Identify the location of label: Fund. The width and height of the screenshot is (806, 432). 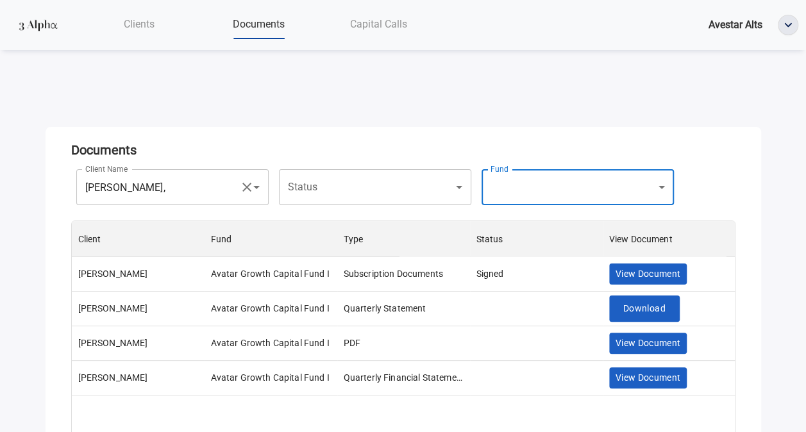
(499, 169).